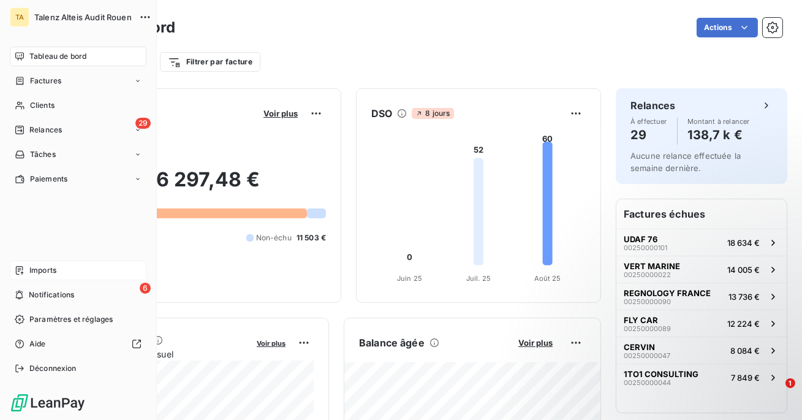 The height and width of the screenshot is (420, 802). Describe the element at coordinates (727, 28) in the screenshot. I see `button: Actions` at that location.